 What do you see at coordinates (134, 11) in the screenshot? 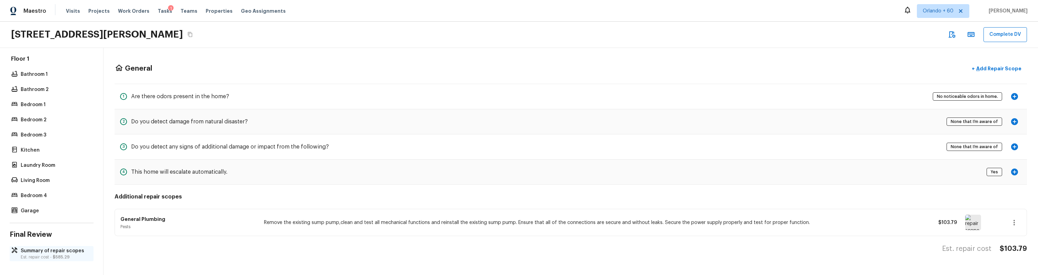
I see `span: Work Orders` at bounding box center [134, 11].